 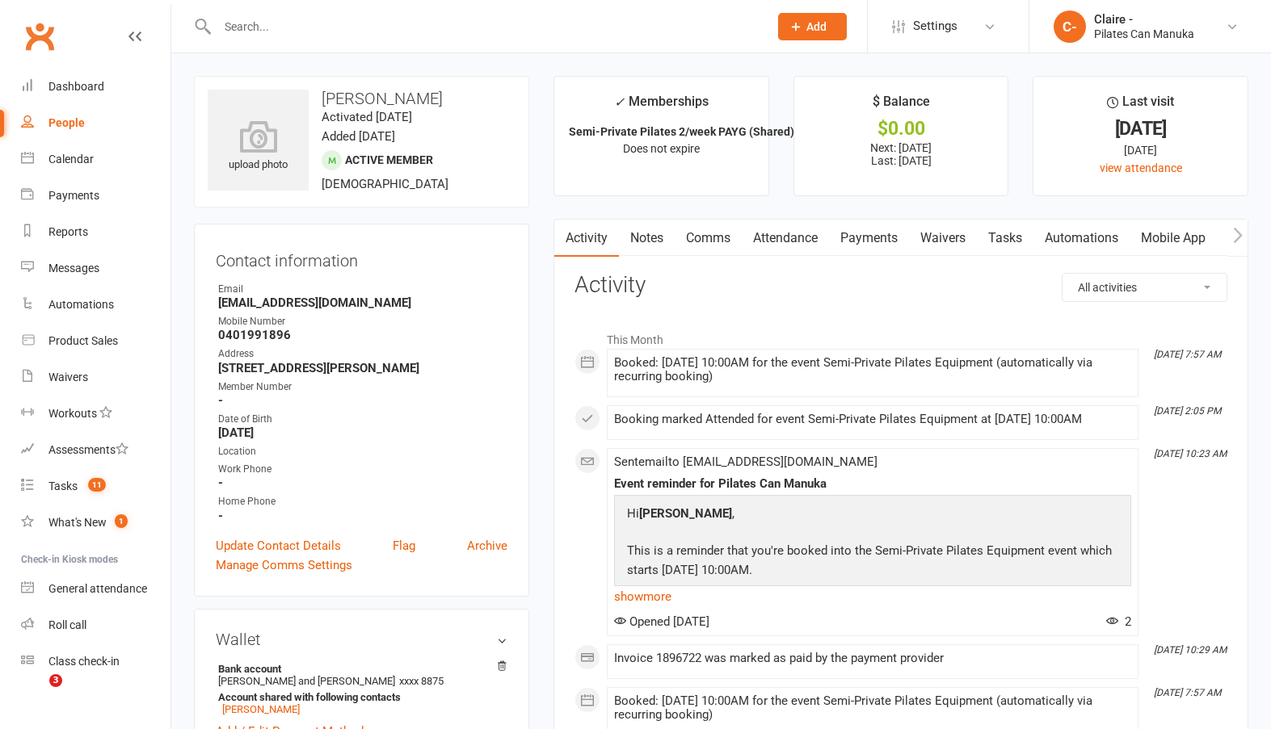 What do you see at coordinates (56, 681) in the screenshot?
I see `span: 3` at bounding box center [56, 681].